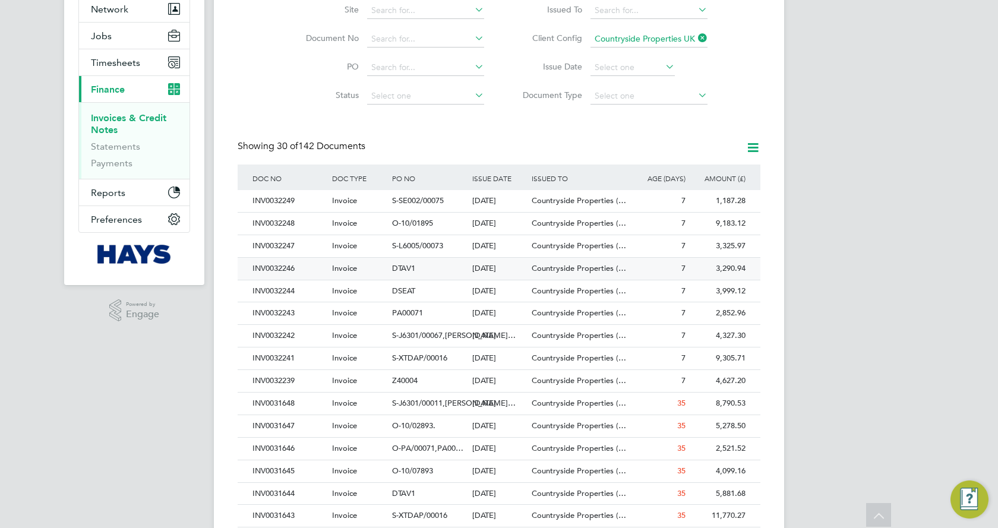  Describe the element at coordinates (718, 358) in the screenshot. I see `div: 9,305.71` at that location.